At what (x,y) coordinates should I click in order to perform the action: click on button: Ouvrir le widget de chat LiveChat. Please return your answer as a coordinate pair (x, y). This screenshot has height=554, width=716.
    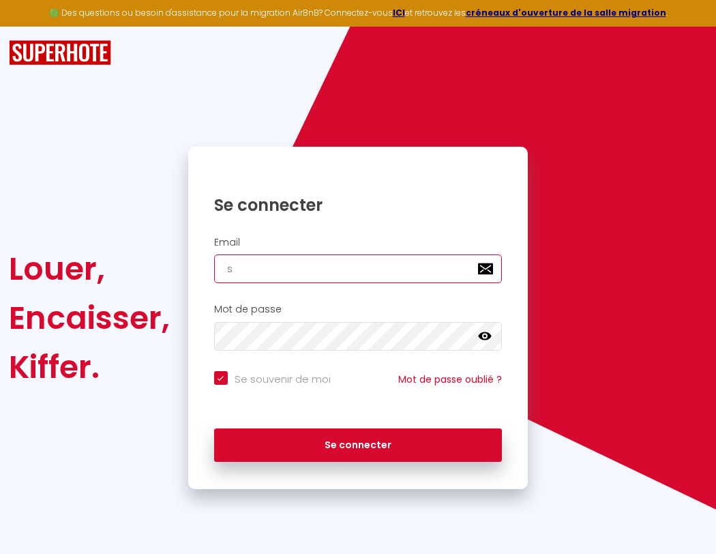
    Looking at the image, I should click on (31, 26).